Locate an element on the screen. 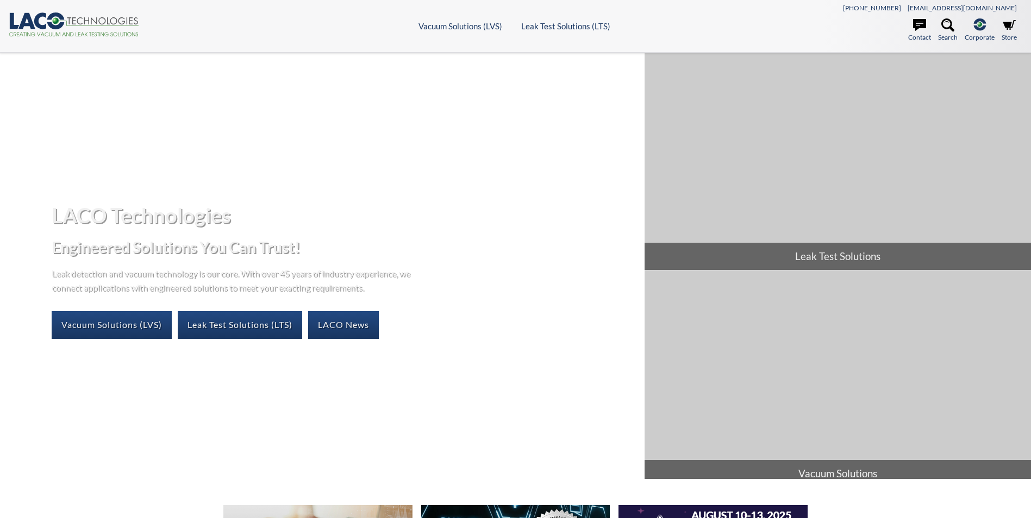 This screenshot has width=1031, height=518. a: Search is located at coordinates (947, 30).